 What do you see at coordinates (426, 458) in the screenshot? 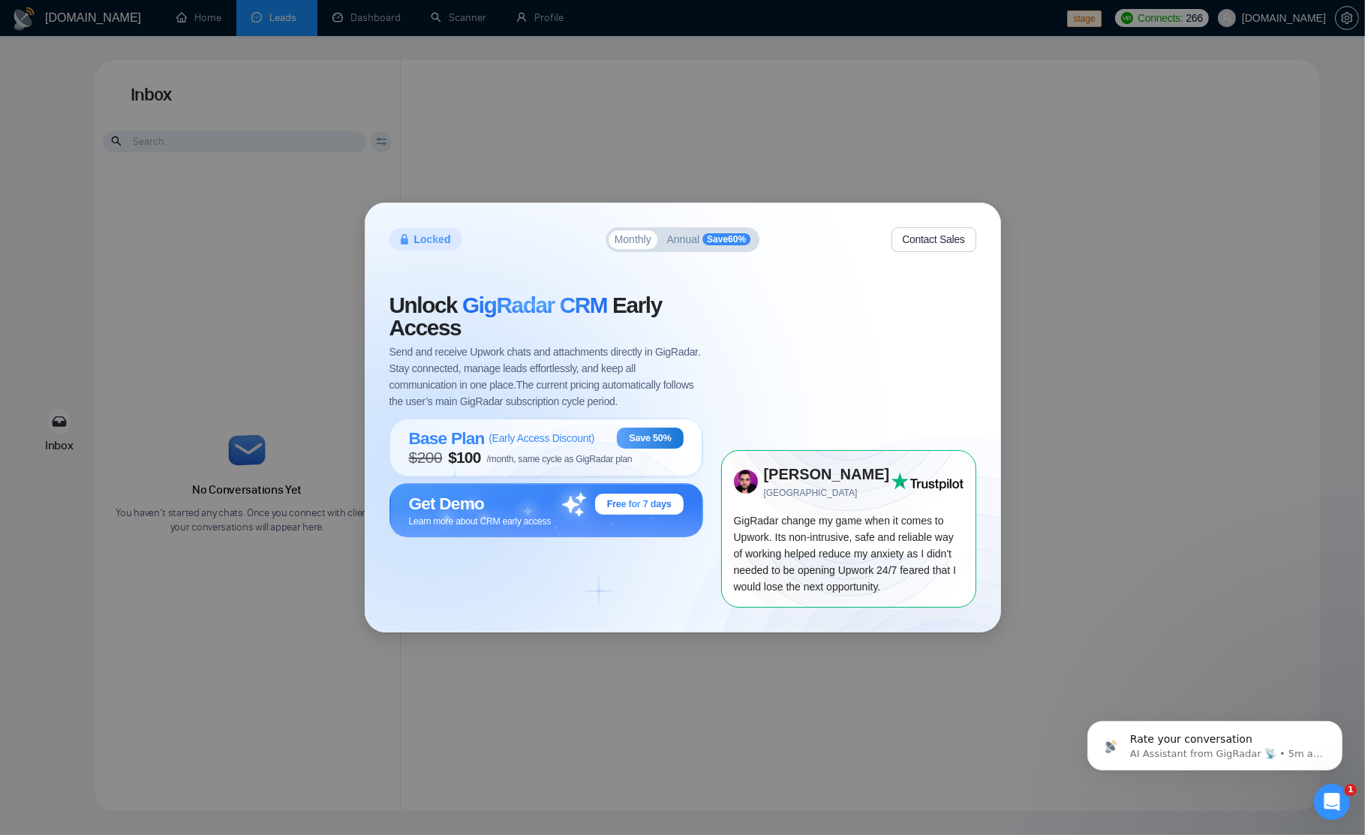
I see `span: $ 200` at bounding box center [426, 458].